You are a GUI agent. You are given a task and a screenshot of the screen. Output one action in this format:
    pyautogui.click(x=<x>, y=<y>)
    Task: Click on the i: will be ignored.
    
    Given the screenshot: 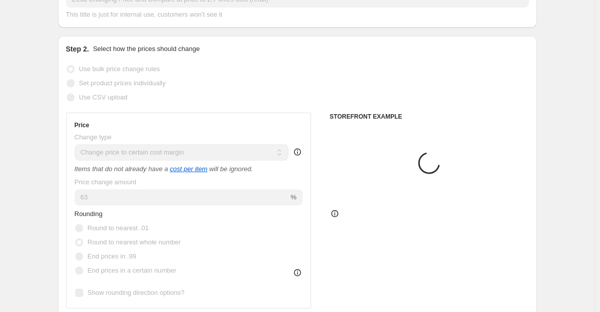 What is the action you would take?
    pyautogui.click(x=231, y=168)
    